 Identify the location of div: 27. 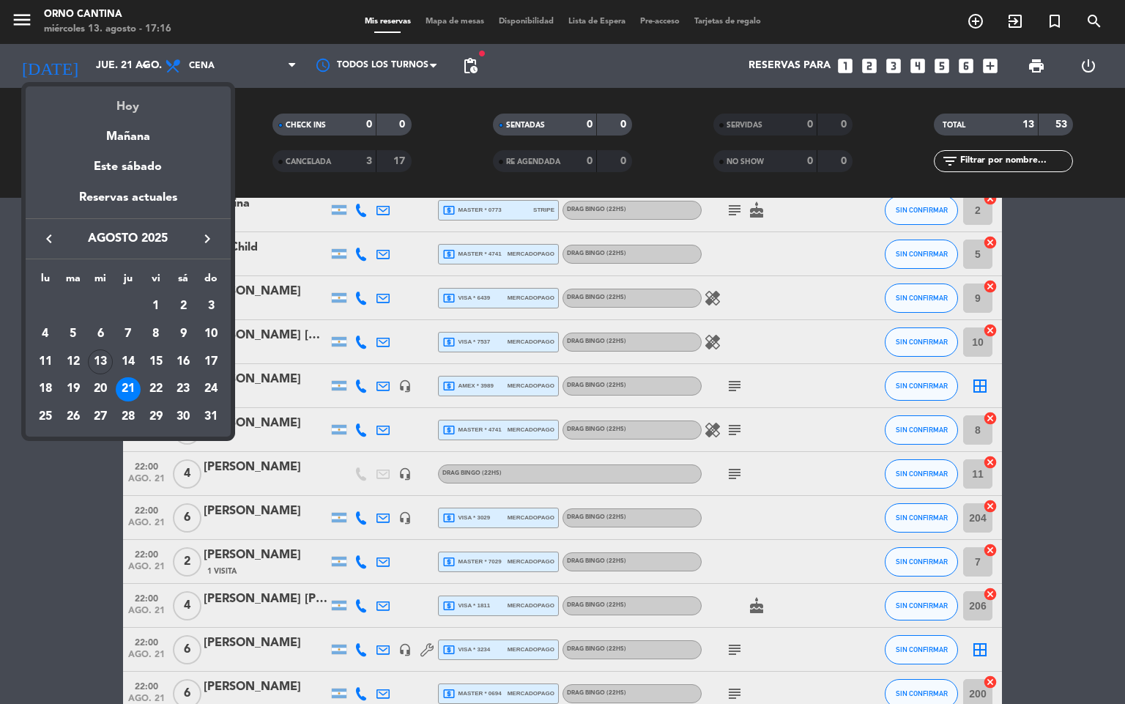
(100, 417).